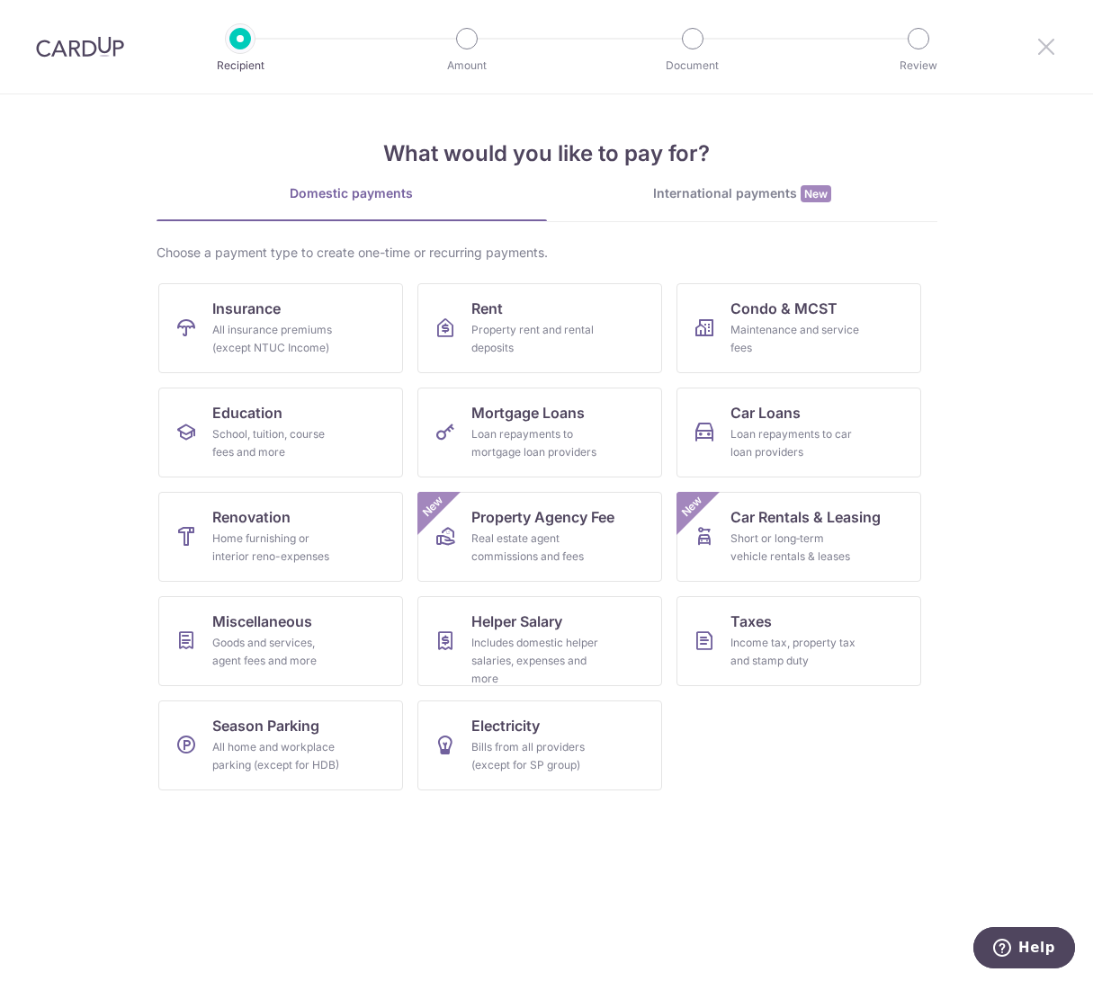 This screenshot has width=1093, height=981. I want to click on div: Goods and services, agent fees and more, so click(277, 652).